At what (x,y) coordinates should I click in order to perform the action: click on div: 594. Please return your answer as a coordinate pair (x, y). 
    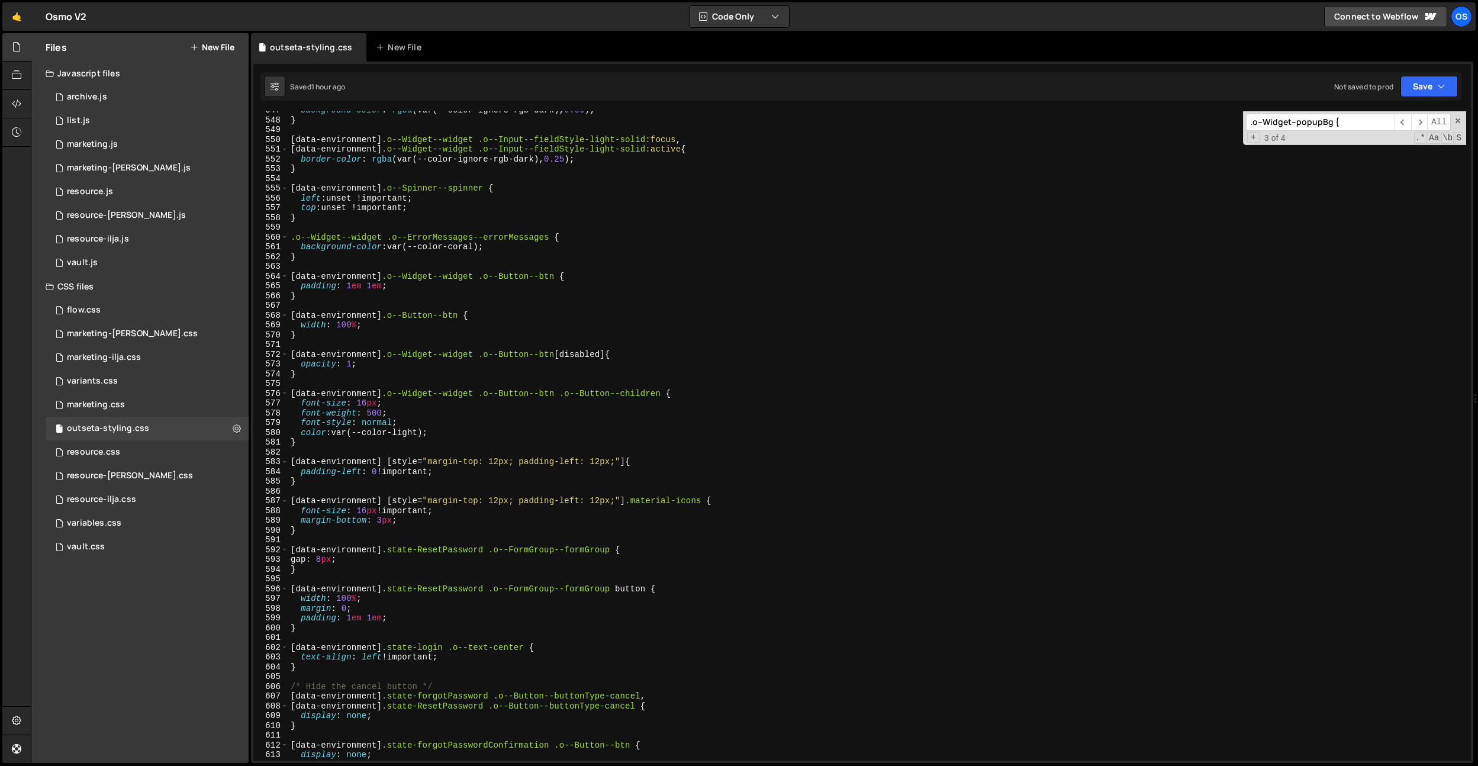
    Looking at the image, I should click on (270, 569).